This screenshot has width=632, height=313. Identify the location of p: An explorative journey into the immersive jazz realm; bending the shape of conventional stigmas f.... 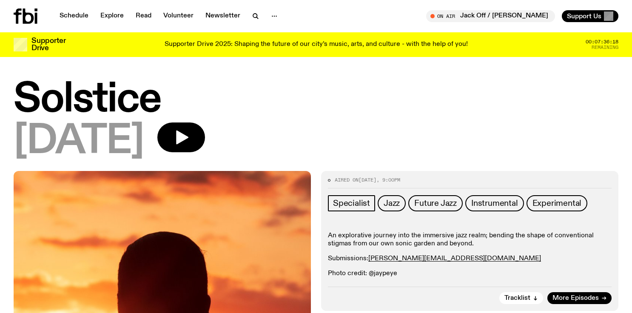
(469, 240).